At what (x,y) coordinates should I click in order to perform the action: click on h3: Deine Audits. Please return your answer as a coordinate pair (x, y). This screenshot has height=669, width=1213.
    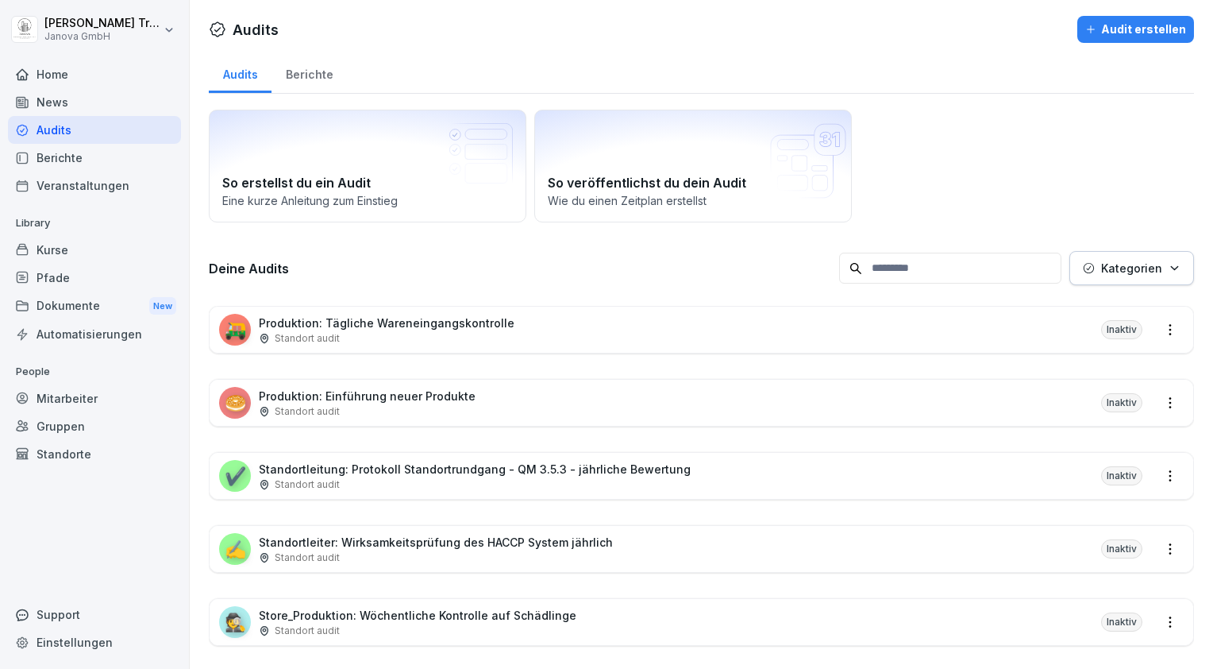
    Looking at the image, I should click on (520, 268).